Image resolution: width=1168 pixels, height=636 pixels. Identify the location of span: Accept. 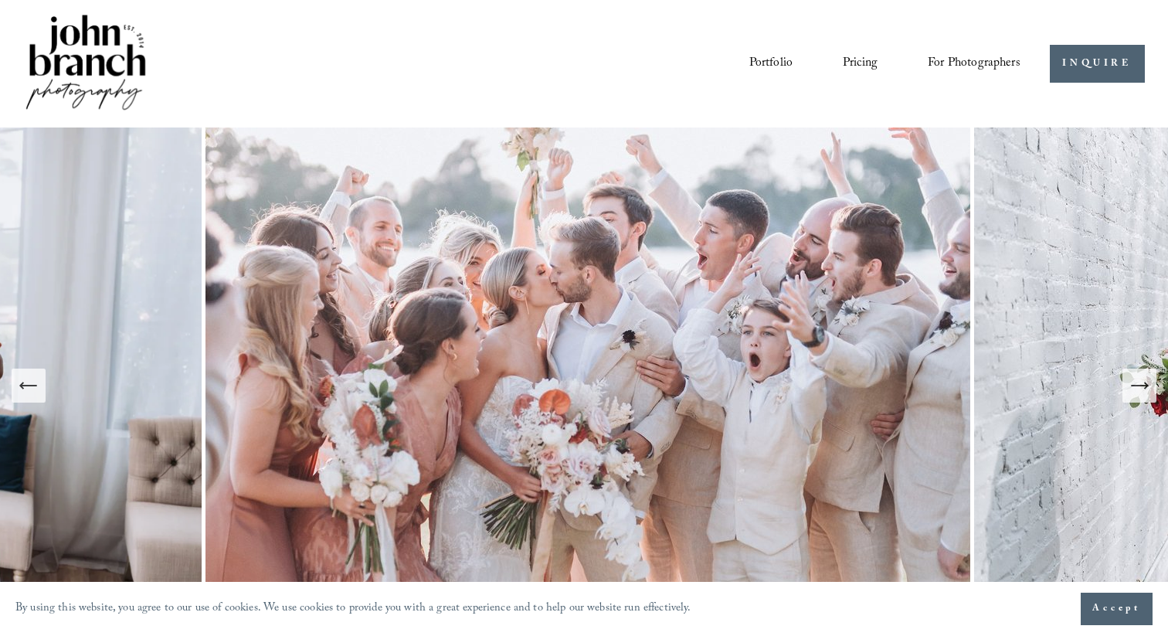
(1117, 609).